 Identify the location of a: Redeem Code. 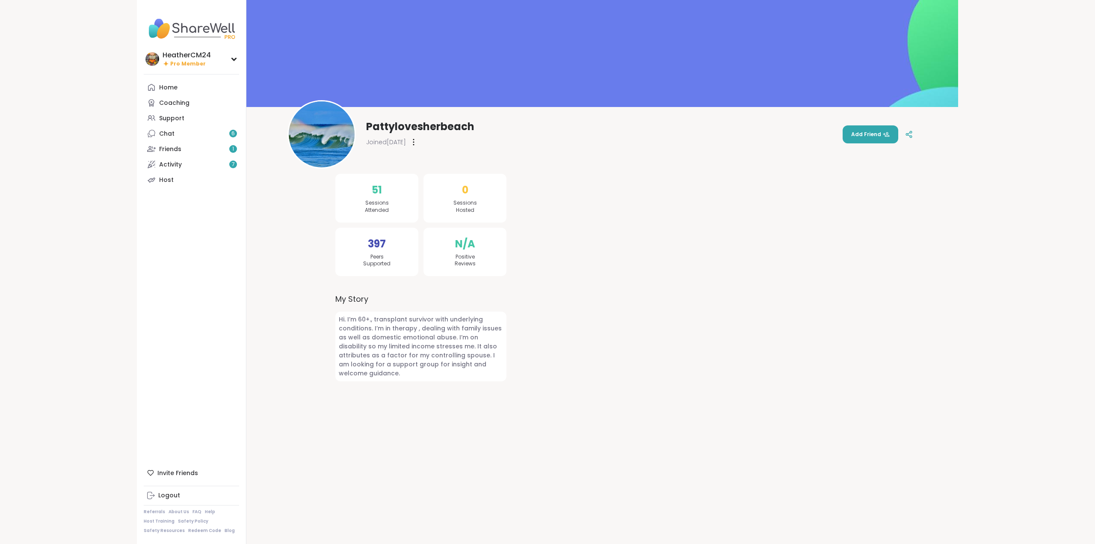
(204, 530).